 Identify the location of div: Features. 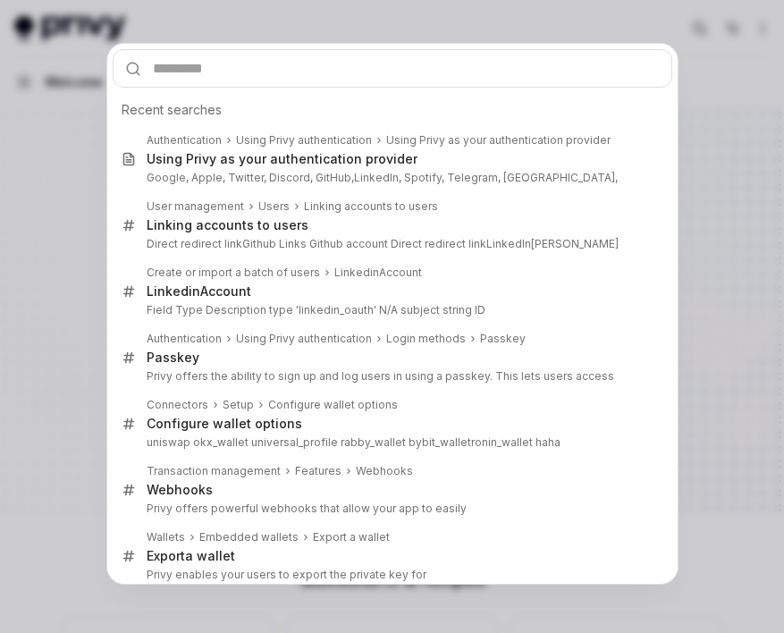
(318, 471).